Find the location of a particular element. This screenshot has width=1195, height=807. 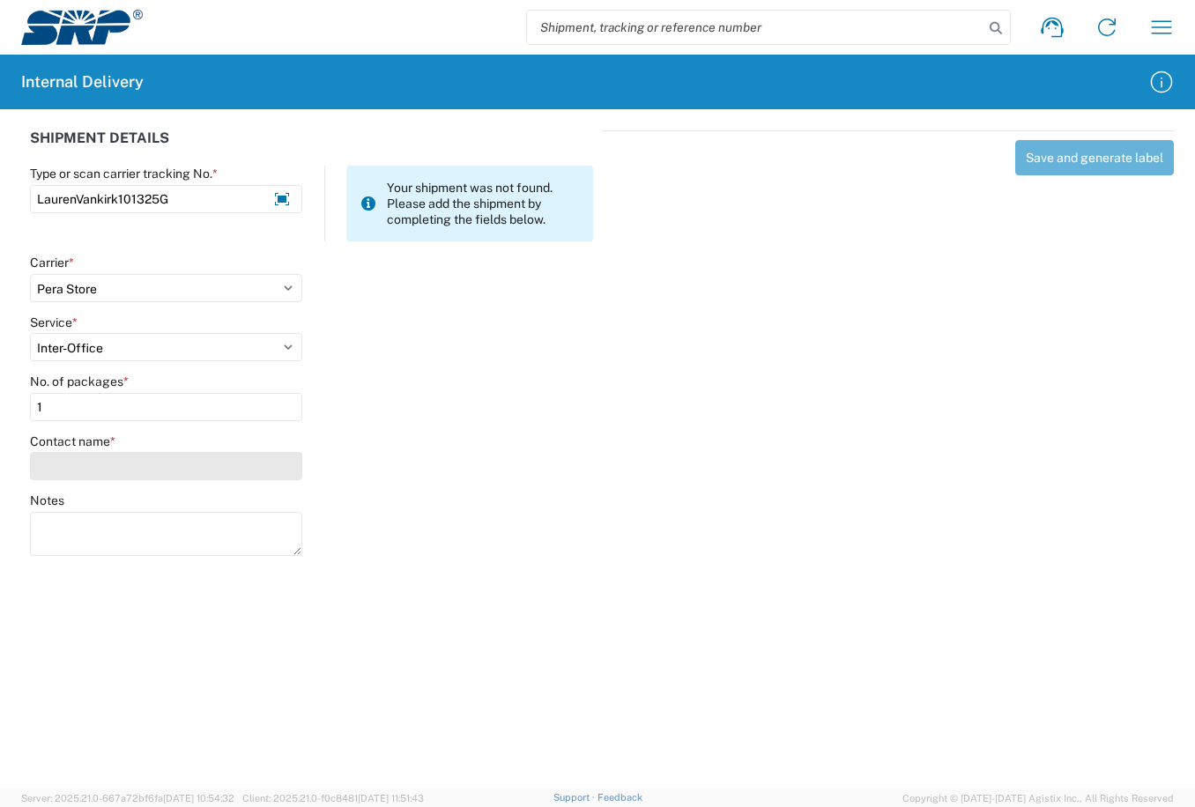

label: No. of packages is located at coordinates (79, 382).